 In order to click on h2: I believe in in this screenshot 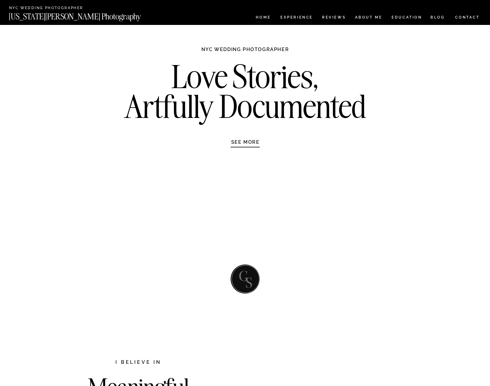, I will do `click(139, 362)`.